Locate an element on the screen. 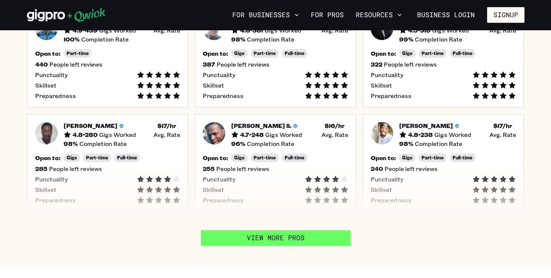  button: For Businesses is located at coordinates (266, 15).